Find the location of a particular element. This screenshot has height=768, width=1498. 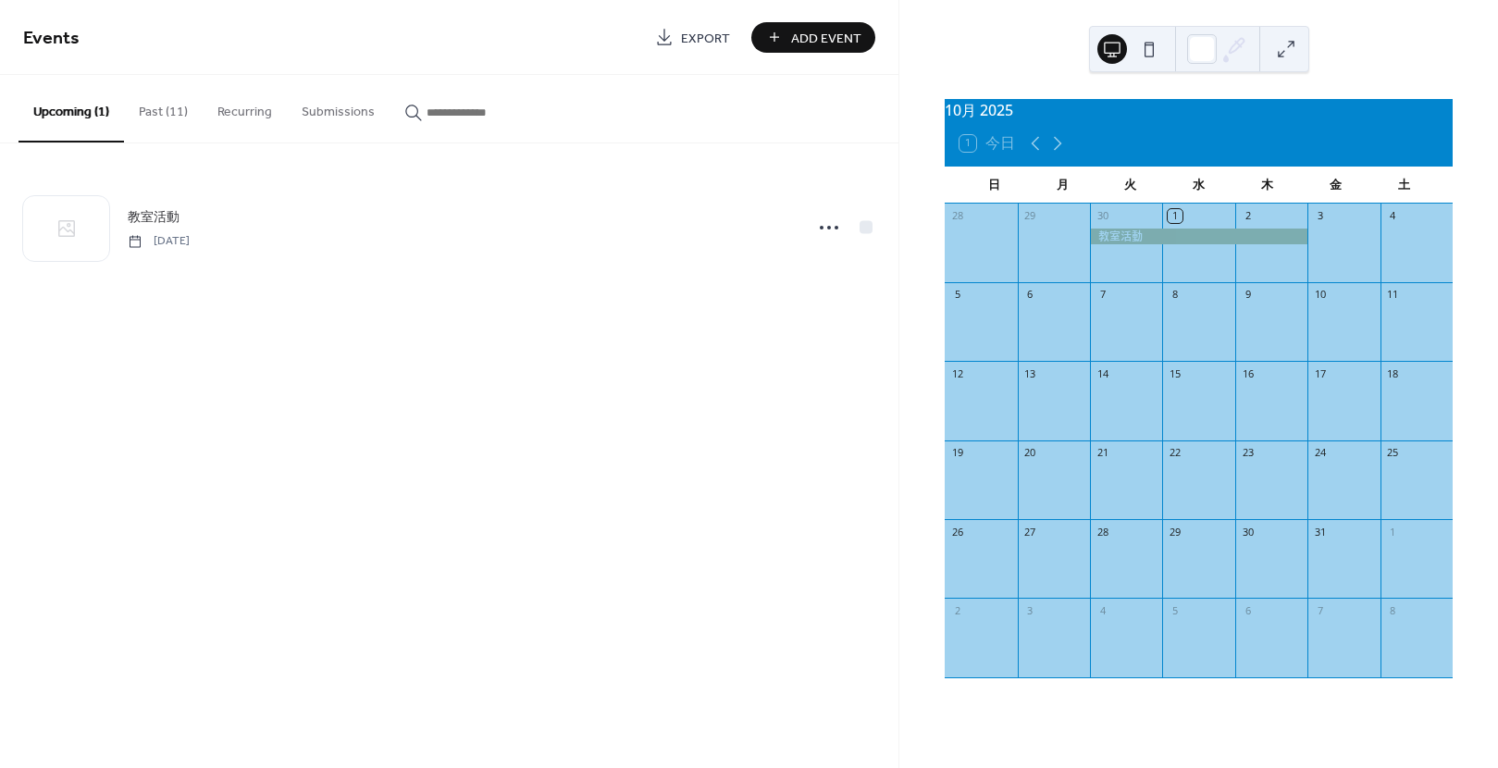

span: Export is located at coordinates (705, 38).